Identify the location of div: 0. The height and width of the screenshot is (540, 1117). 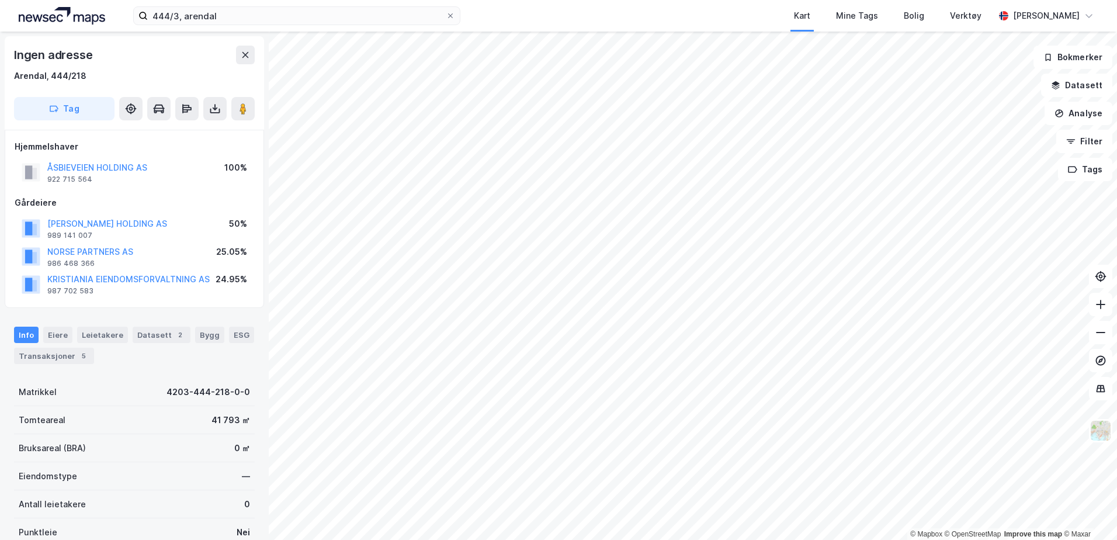
(247, 504).